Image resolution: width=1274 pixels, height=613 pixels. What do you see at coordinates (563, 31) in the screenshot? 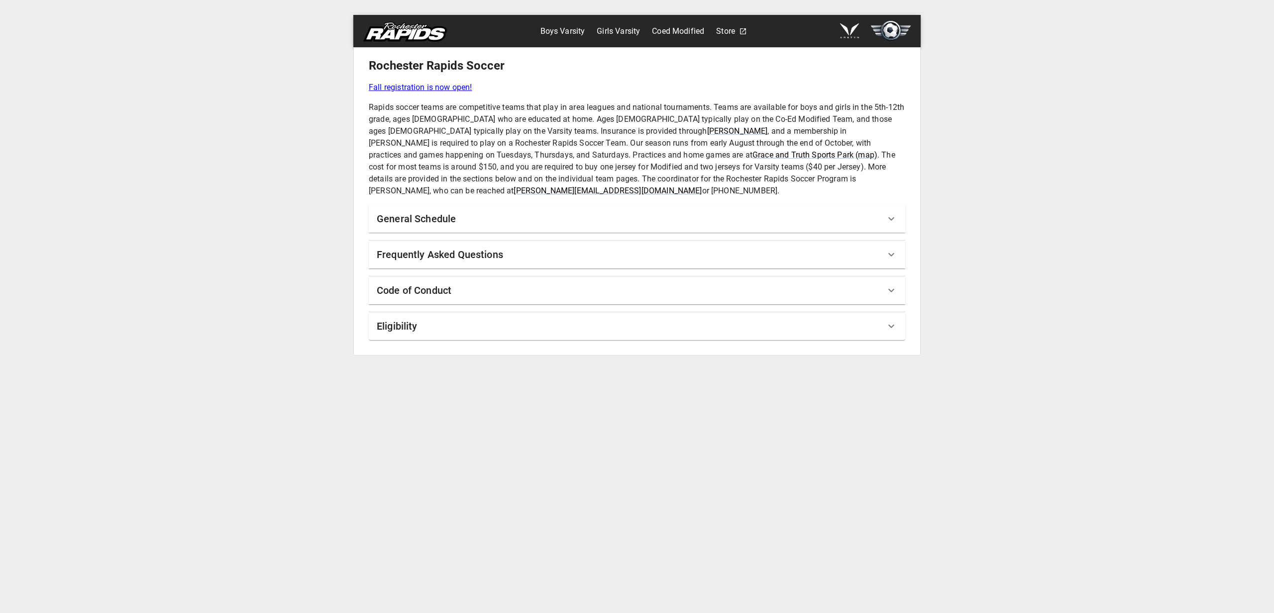
I see `a: Boys Varsity` at bounding box center [563, 31].